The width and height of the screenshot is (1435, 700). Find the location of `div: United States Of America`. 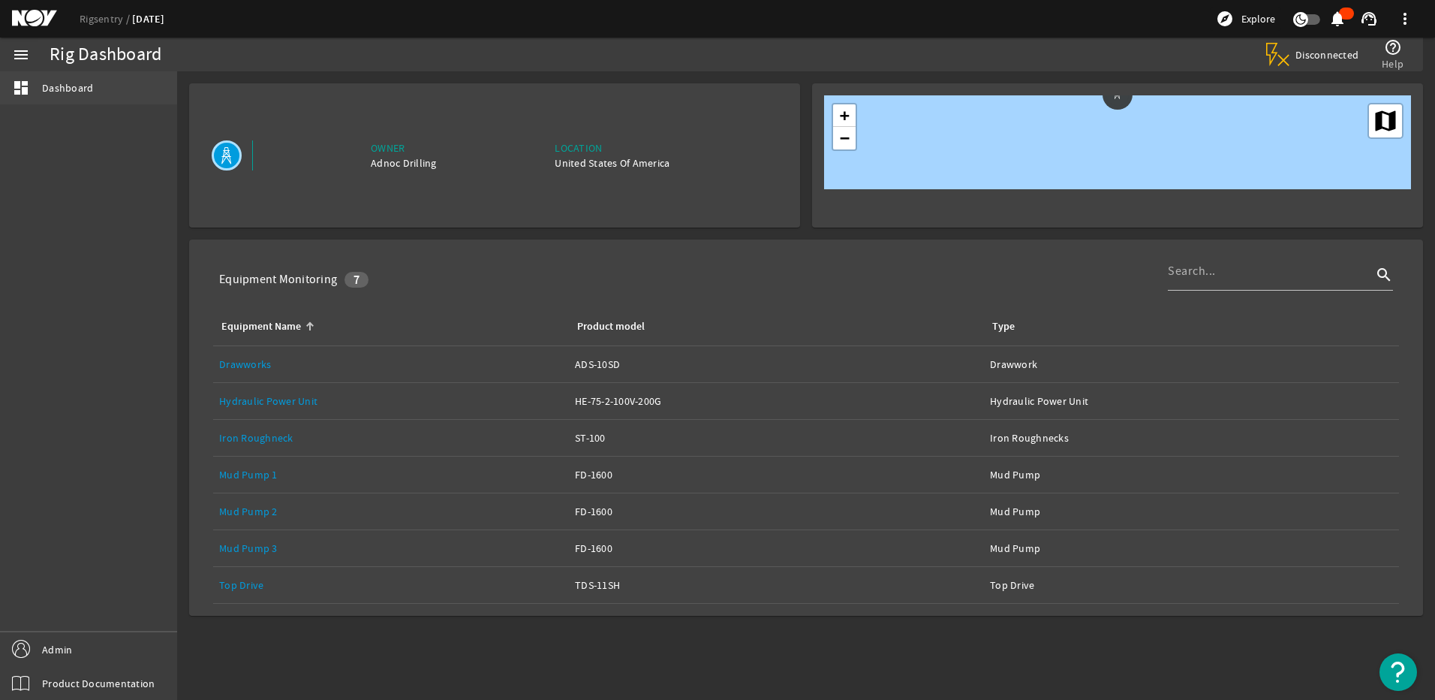

div: United States Of America is located at coordinates (612, 163).